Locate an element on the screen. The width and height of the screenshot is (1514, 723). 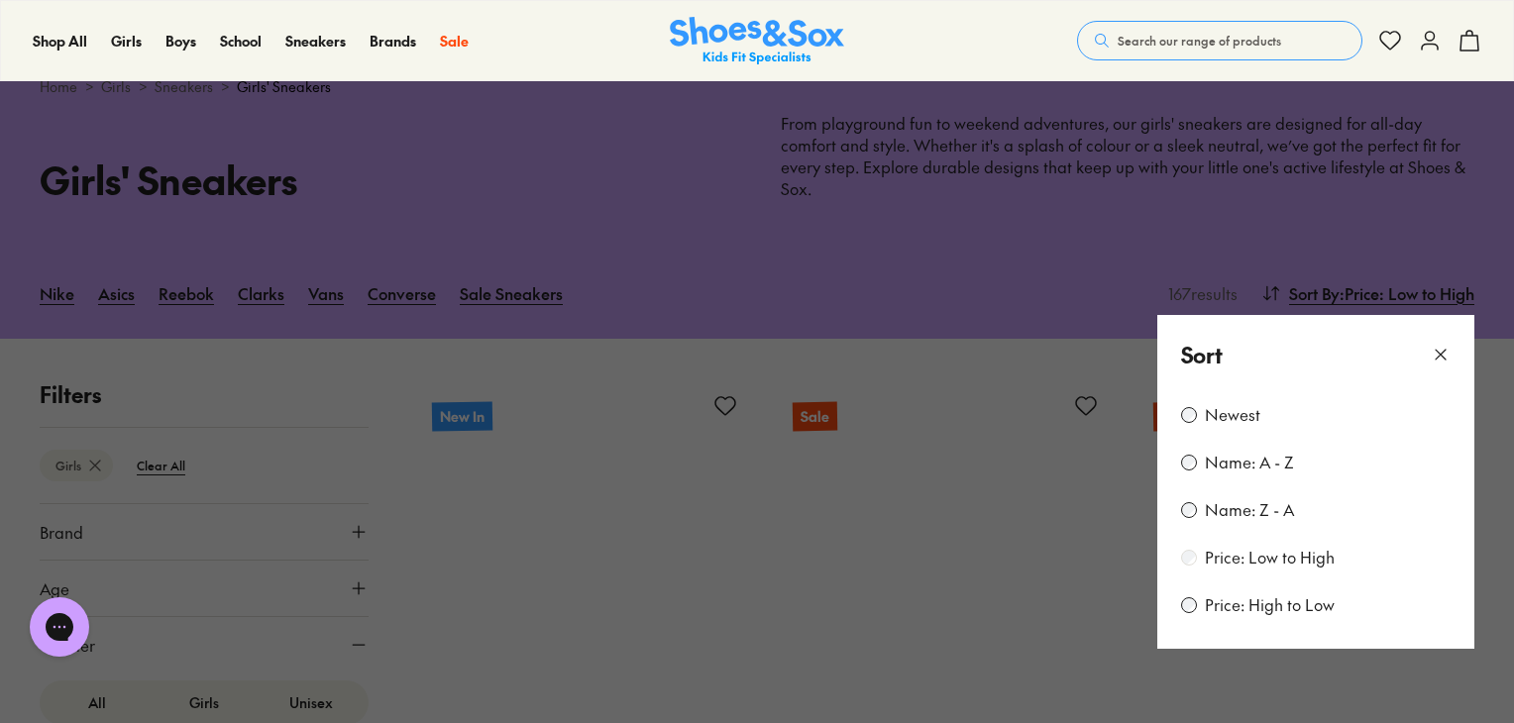
button: Open gorgias live chat is located at coordinates (40, 37).